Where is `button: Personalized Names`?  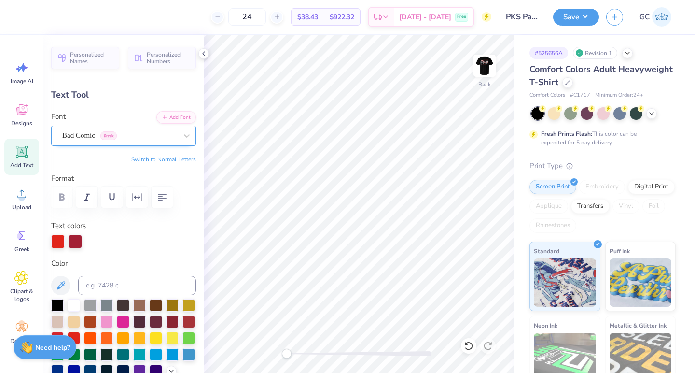
button: Personalized Names is located at coordinates (85, 58).